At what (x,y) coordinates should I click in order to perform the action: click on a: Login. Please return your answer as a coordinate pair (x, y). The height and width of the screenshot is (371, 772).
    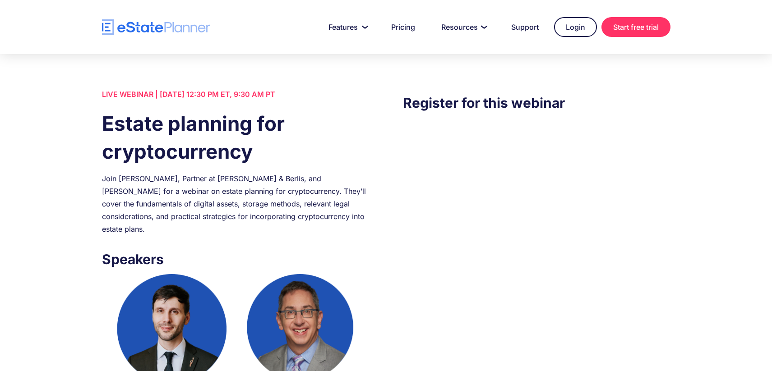
    Looking at the image, I should click on (576, 27).